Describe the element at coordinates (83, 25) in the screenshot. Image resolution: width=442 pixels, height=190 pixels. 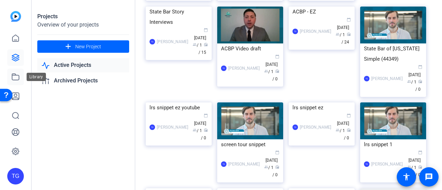
I see `div: Overview of your projects` at that location.